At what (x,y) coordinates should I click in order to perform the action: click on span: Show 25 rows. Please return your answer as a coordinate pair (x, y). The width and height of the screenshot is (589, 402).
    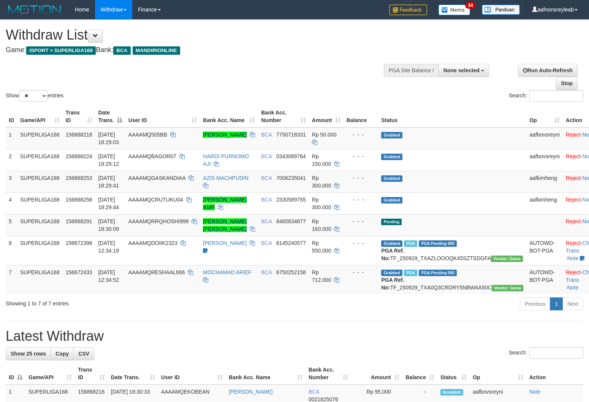
    Looking at the image, I should click on (28, 353).